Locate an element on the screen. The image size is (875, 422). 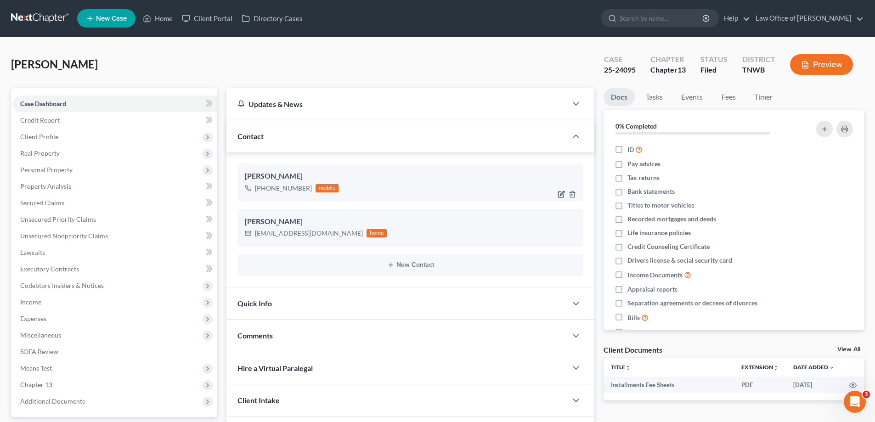
span: Executory Contracts is located at coordinates (50, 269).